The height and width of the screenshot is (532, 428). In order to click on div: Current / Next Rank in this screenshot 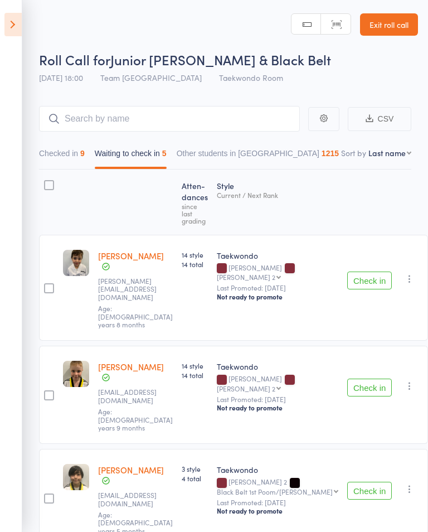, I will do `click(278, 195)`.